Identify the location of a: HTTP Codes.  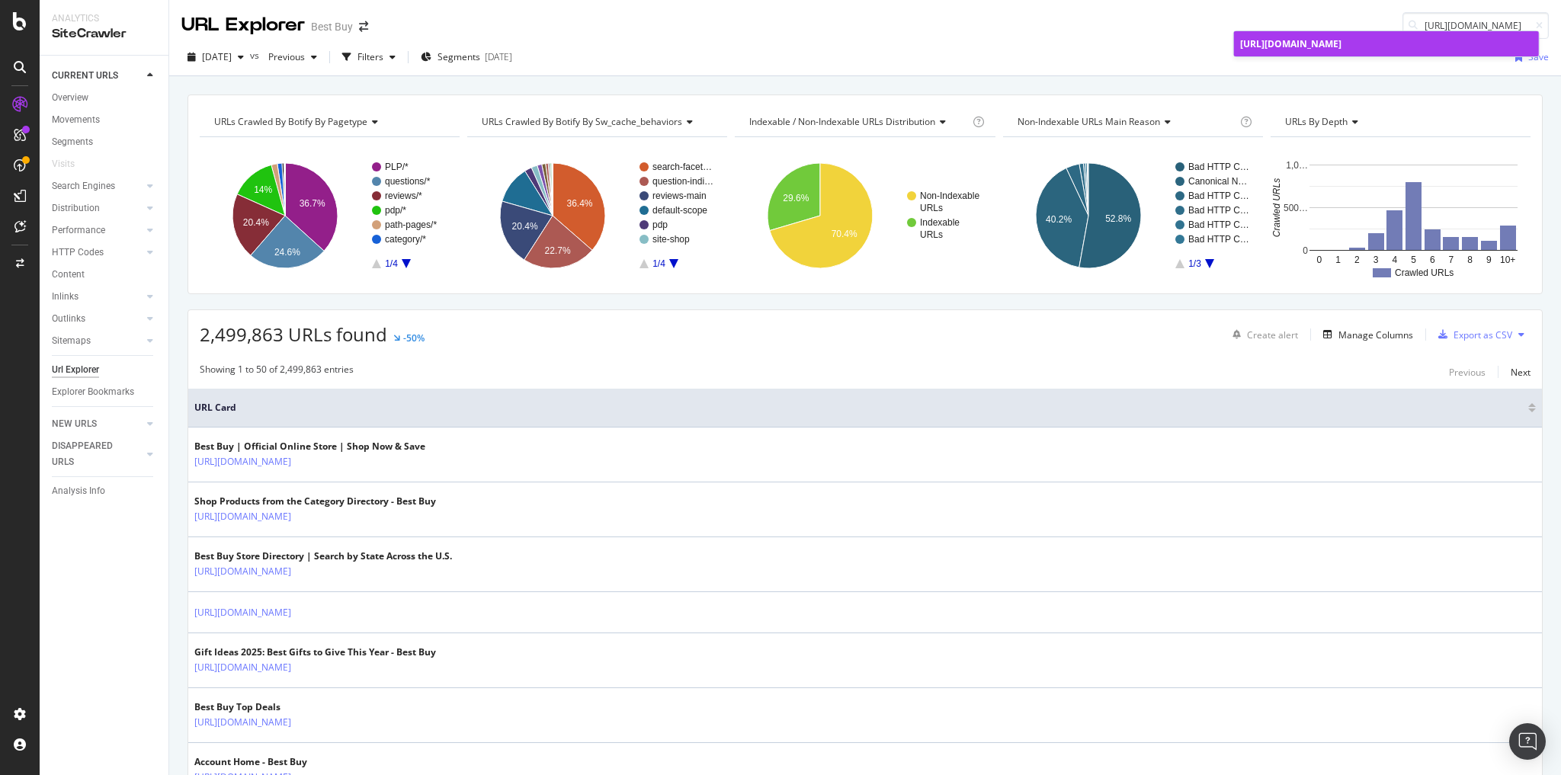
(97, 252).